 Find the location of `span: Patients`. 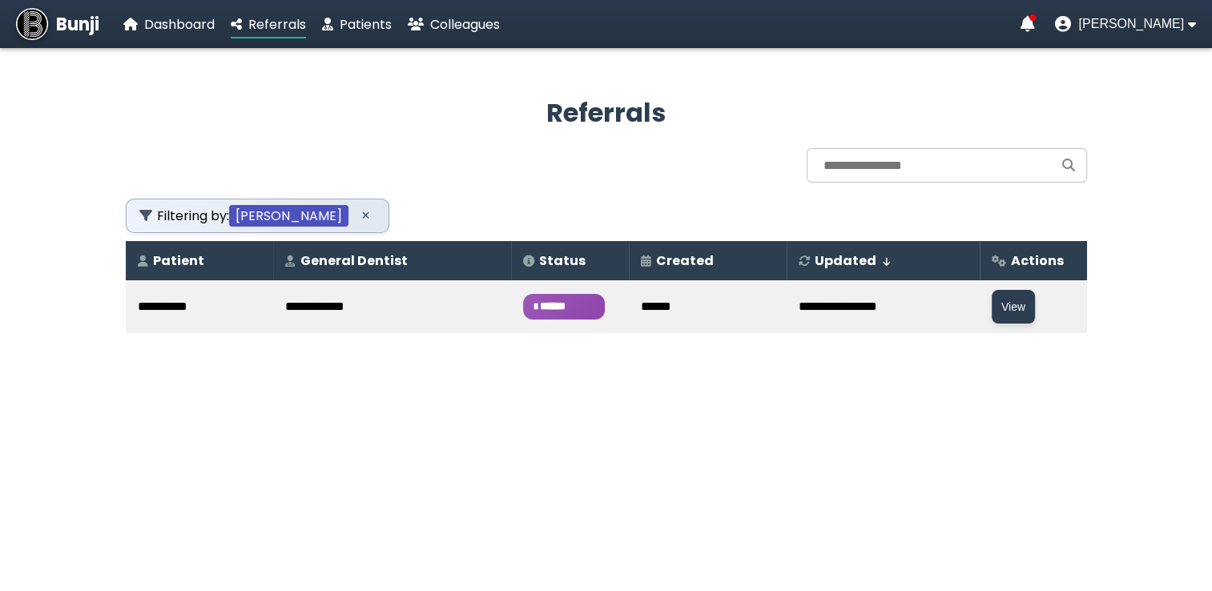

span: Patients is located at coordinates (365, 24).